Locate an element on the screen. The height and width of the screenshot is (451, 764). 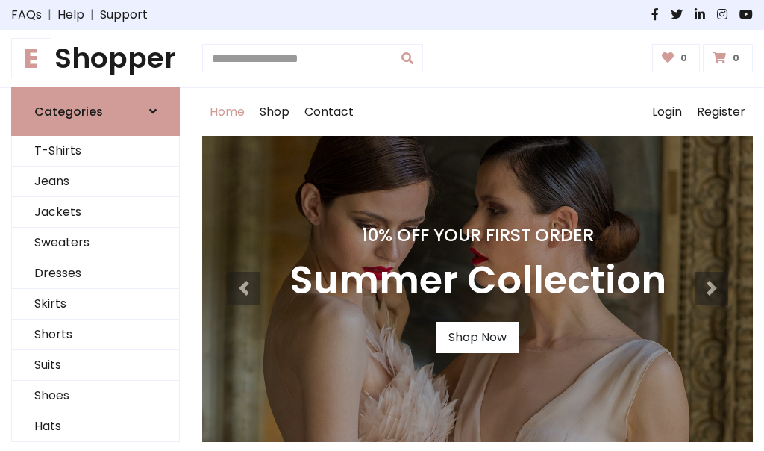
a: Home is located at coordinates (227, 112).